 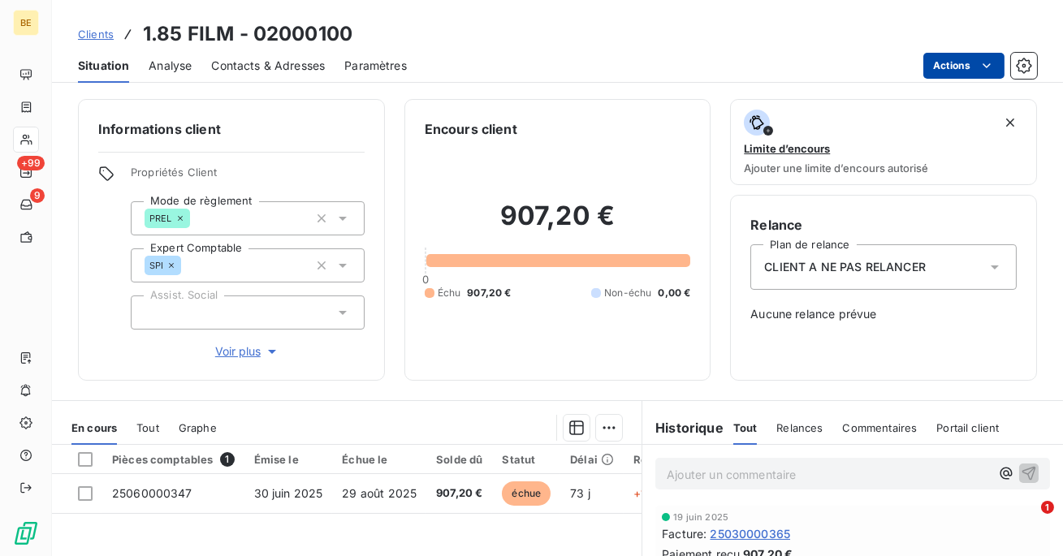 What do you see at coordinates (248, 34) in the screenshot?
I see `h3: 1.85 FILM - 02000100` at bounding box center [248, 34].